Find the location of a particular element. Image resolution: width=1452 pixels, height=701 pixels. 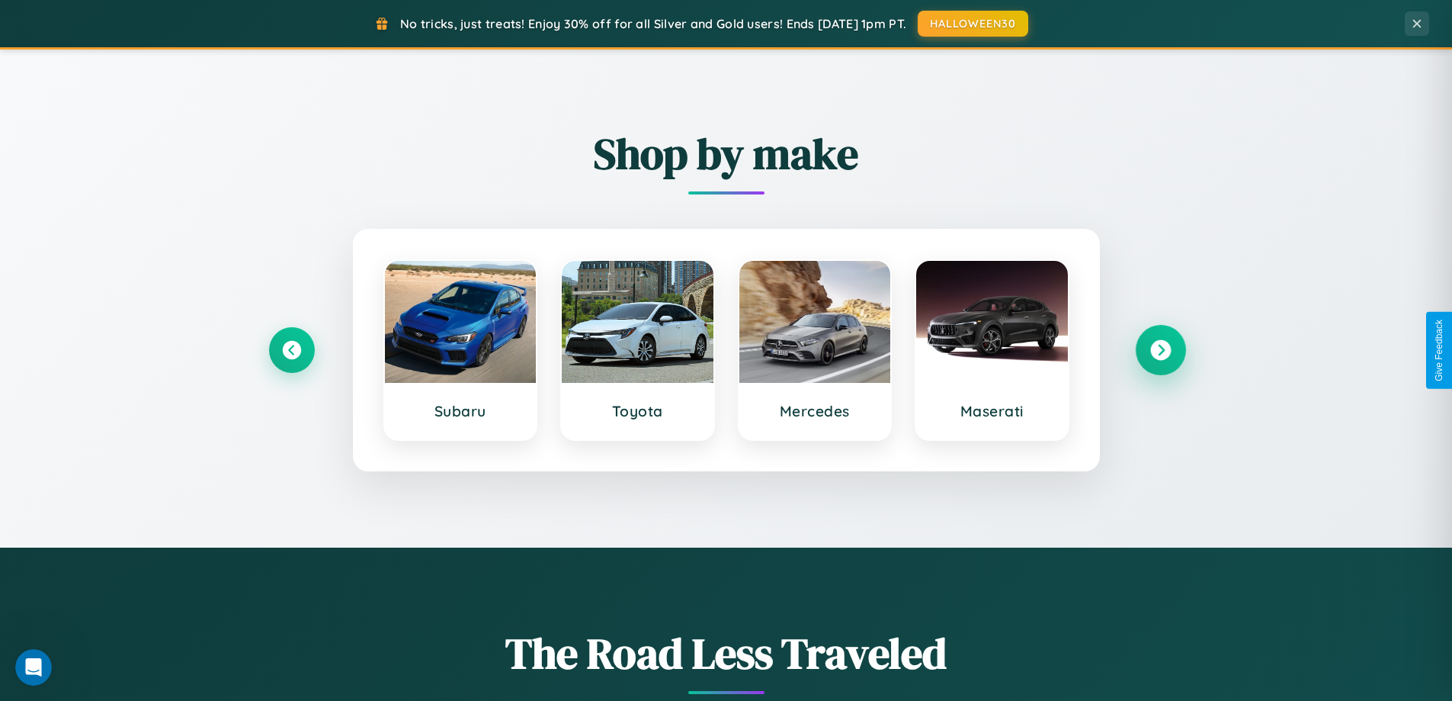

h3: Mercedes is located at coordinates (815, 411).